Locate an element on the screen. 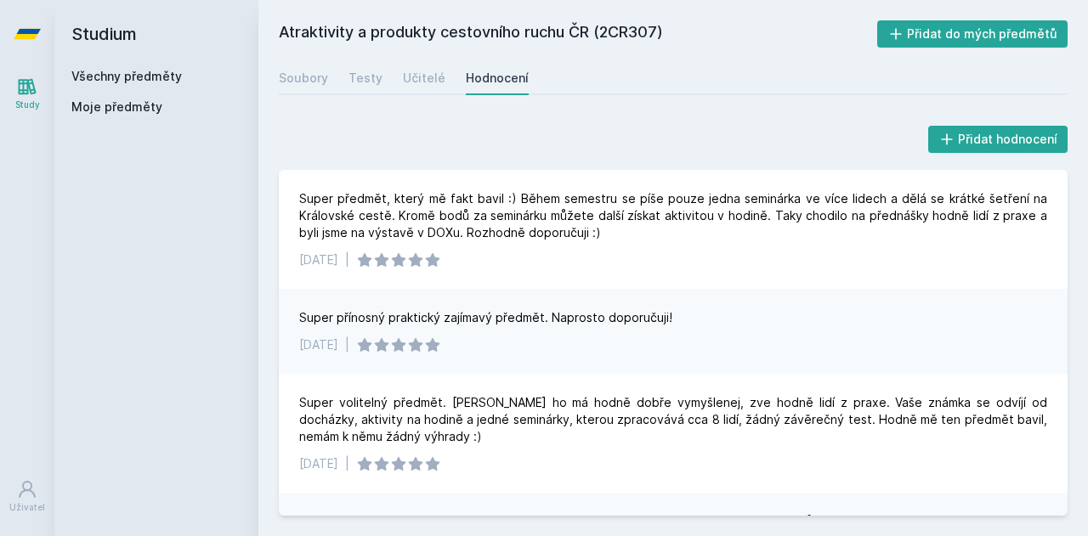 The width and height of the screenshot is (1088, 536). div: Super přínosný praktický zajímavý předmět. Naprosto doporučuji! is located at coordinates (485, 318).